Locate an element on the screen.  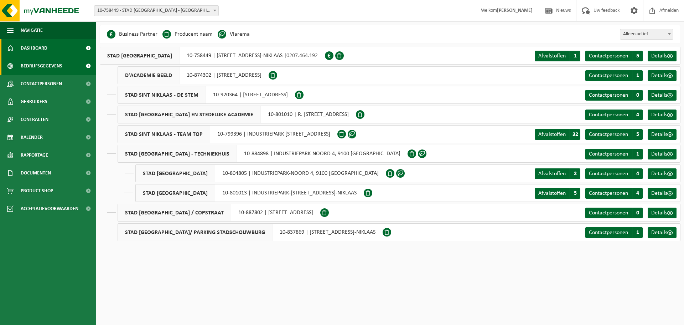
span: Acceptatievoorwaarden is located at coordinates (50, 208).